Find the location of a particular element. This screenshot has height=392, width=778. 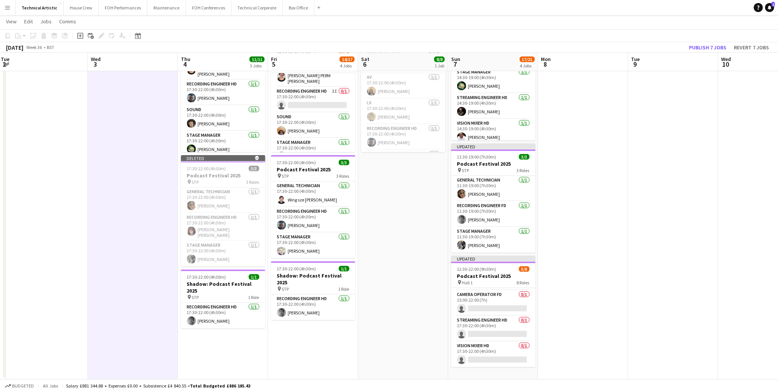

a: View is located at coordinates (11, 21).